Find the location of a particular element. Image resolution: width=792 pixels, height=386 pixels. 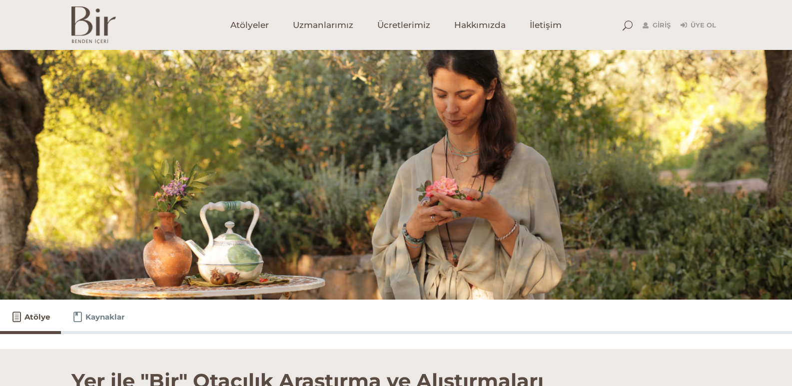

a: Üye Ol is located at coordinates (698, 25).